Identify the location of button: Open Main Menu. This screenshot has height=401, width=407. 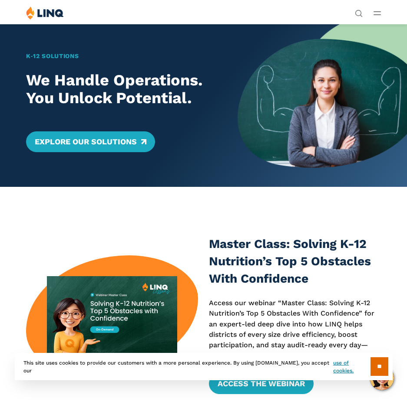
(377, 13).